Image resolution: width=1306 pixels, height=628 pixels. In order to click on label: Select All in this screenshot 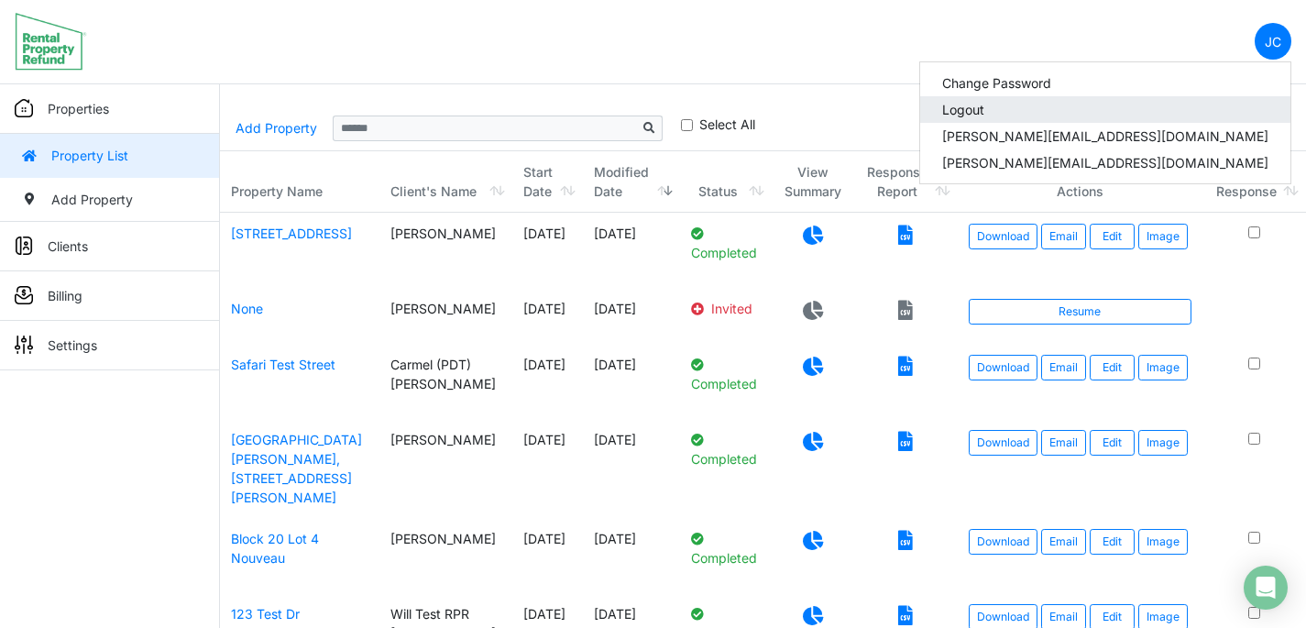, I will do `click(727, 124)`.